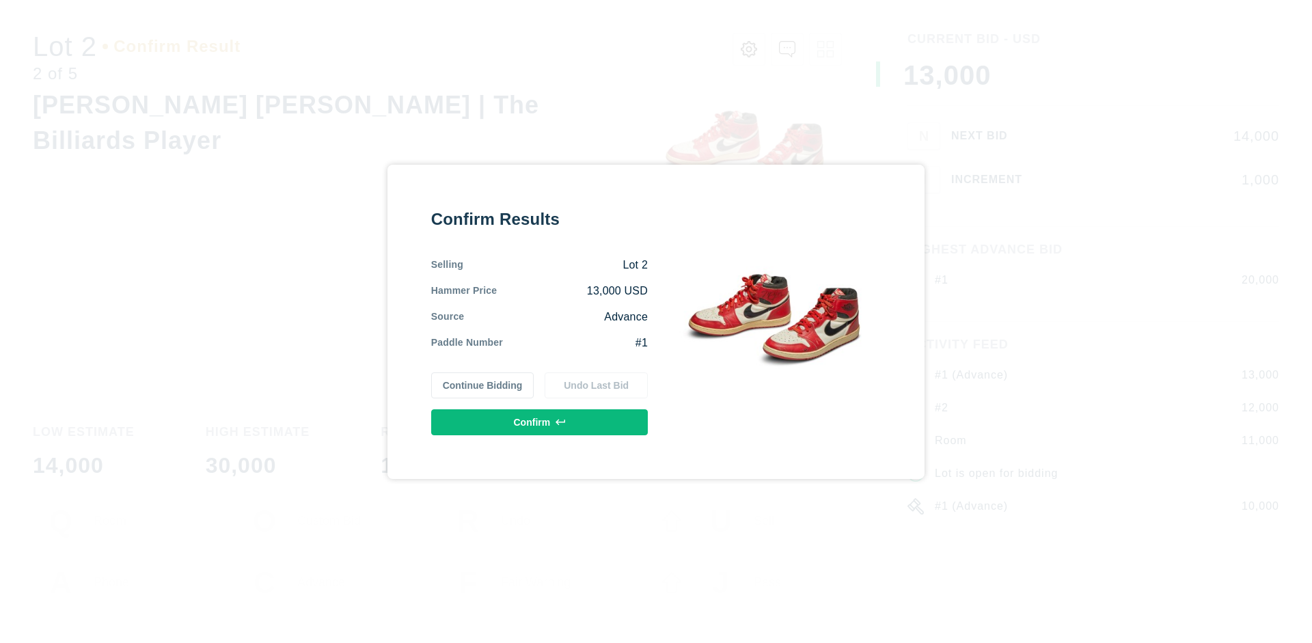 Image resolution: width=1312 pixels, height=643 pixels. I want to click on div: Source, so click(447, 317).